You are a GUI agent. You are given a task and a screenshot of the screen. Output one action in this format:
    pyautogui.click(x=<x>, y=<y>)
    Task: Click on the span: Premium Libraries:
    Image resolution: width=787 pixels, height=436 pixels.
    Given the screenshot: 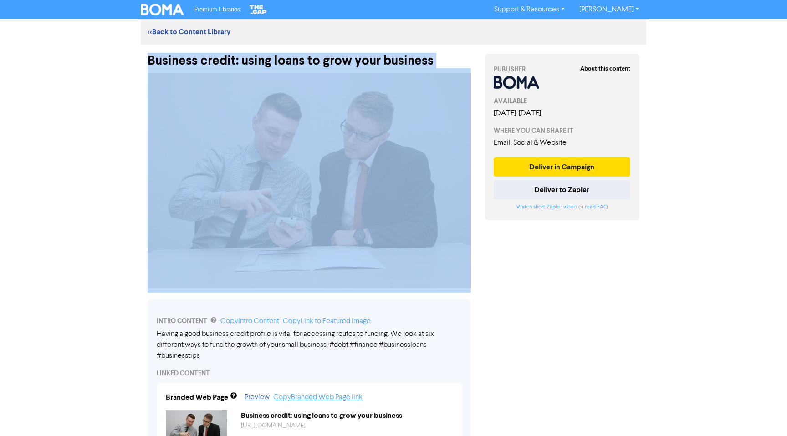 What is the action you would take?
    pyautogui.click(x=218, y=10)
    